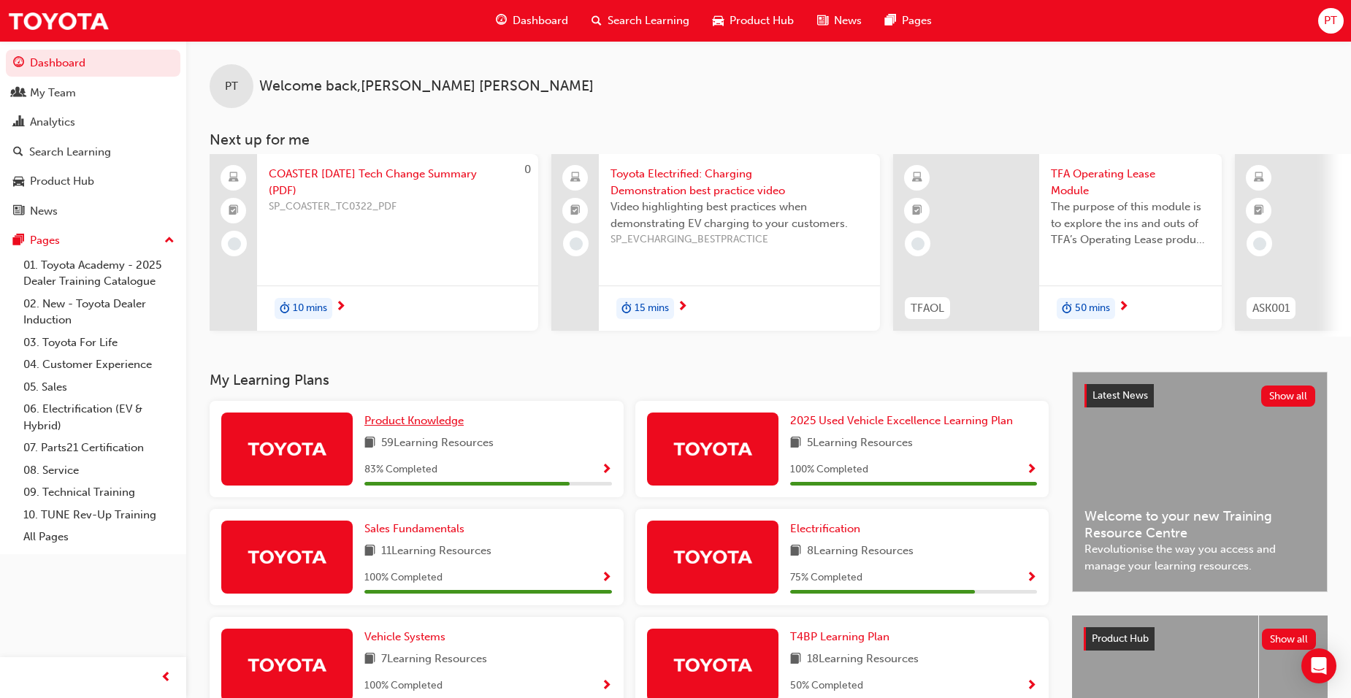 Image resolution: width=1351 pixels, height=698 pixels. What do you see at coordinates (532, 20) in the screenshot?
I see `a: guage-iconDashboard` at bounding box center [532, 20].